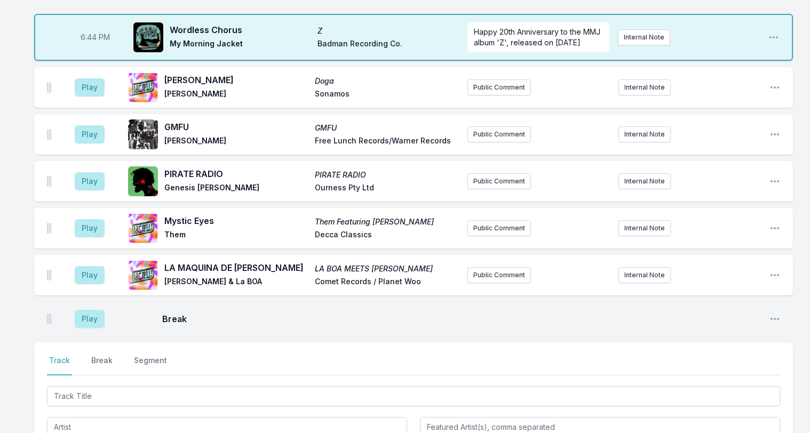 Image resolution: width=810 pixels, height=433 pixels. Describe the element at coordinates (387, 81) in the screenshot. I see `span: Doga` at that location.